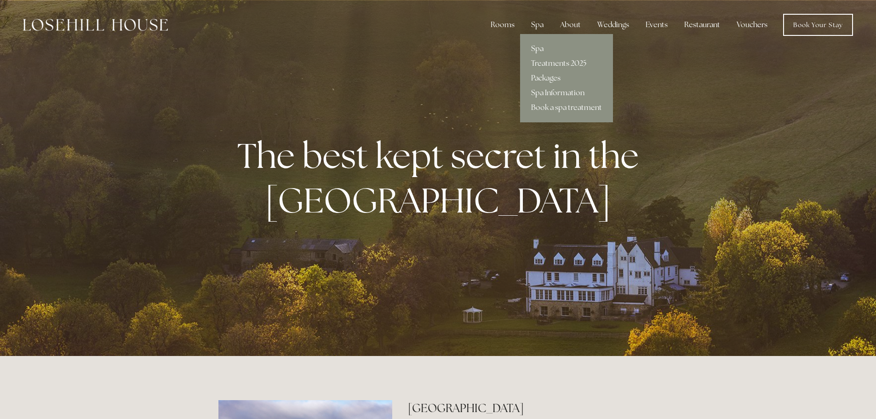 The height and width of the screenshot is (419, 876). What do you see at coordinates (502, 25) in the screenshot?
I see `div: Rooms` at bounding box center [502, 25].